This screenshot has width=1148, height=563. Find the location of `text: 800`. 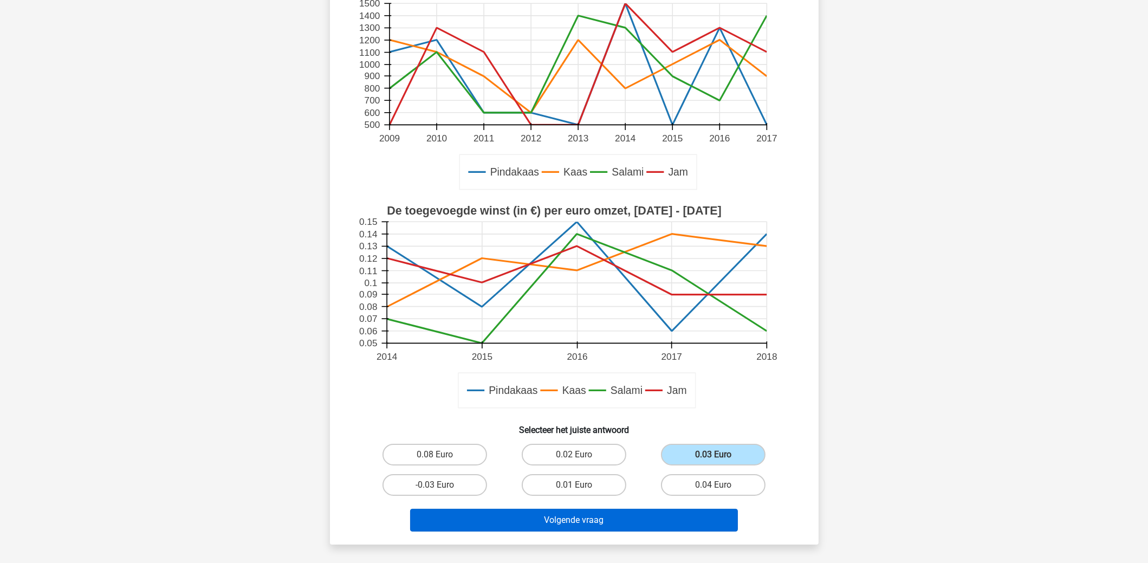

text: 800 is located at coordinates (372, 88).